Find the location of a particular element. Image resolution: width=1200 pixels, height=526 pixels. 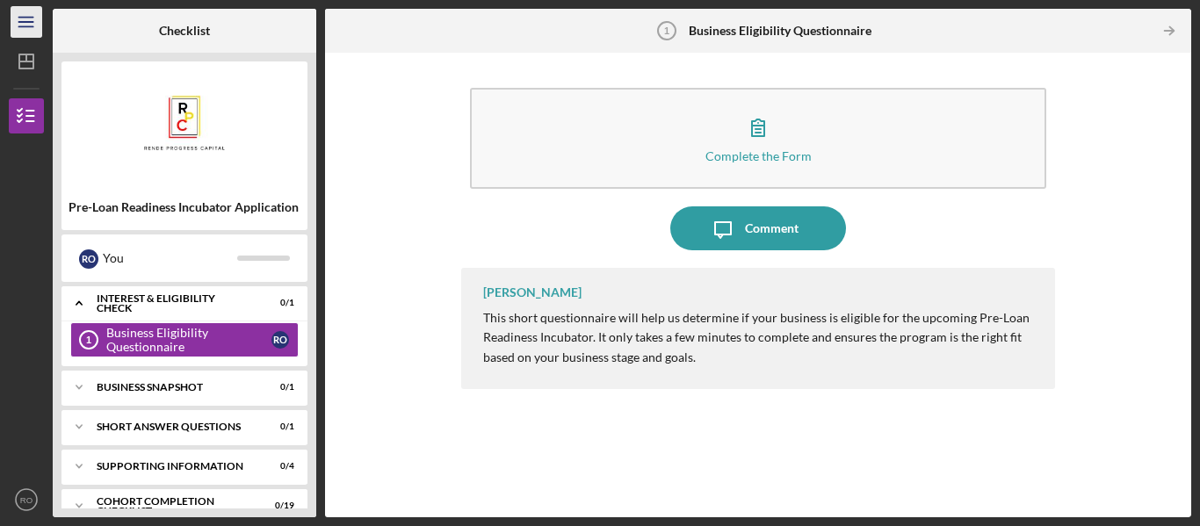

div: 0 / 4 is located at coordinates (279, 467).